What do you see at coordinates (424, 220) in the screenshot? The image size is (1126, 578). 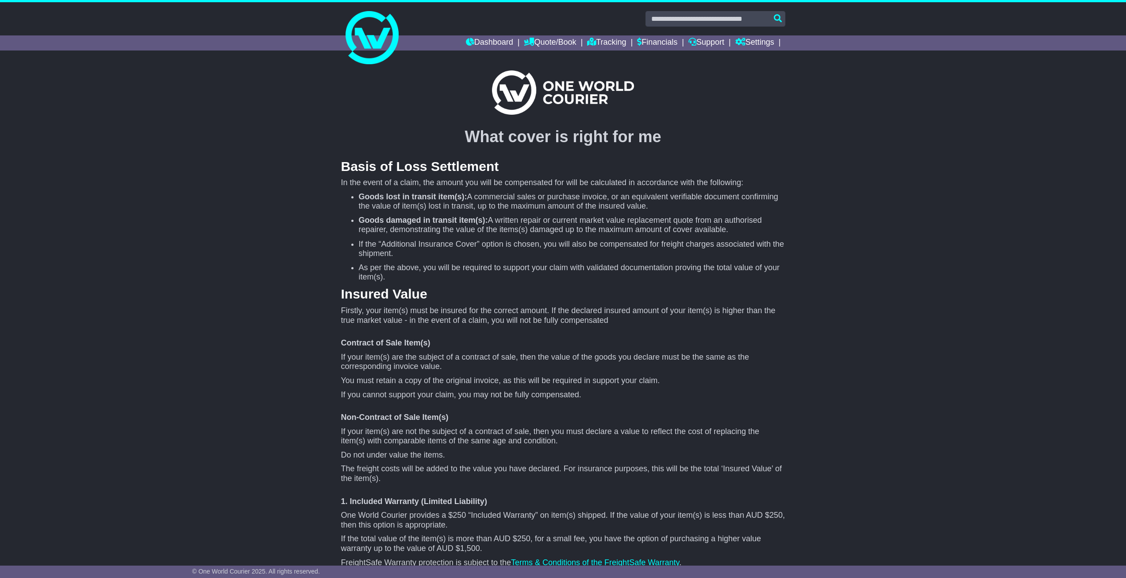 I see `b: Goods damaged in transit item(s):` at bounding box center [424, 220].